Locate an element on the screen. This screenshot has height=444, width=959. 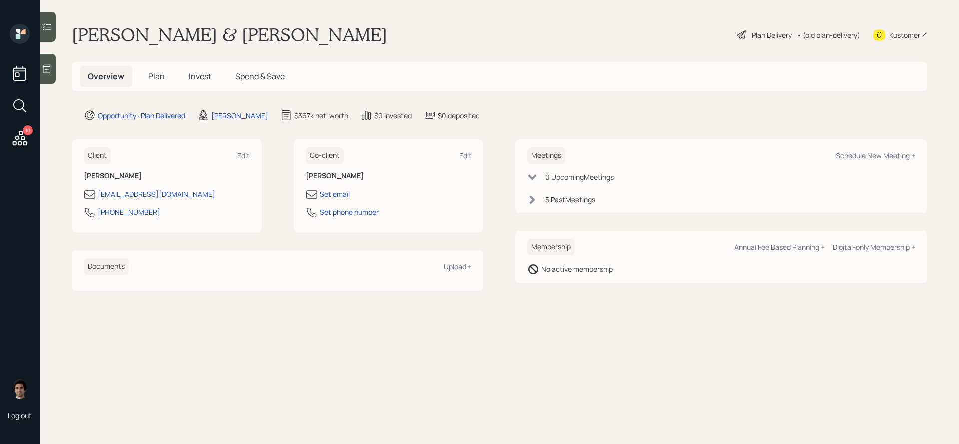
span: Spend & Save is located at coordinates (260, 76).